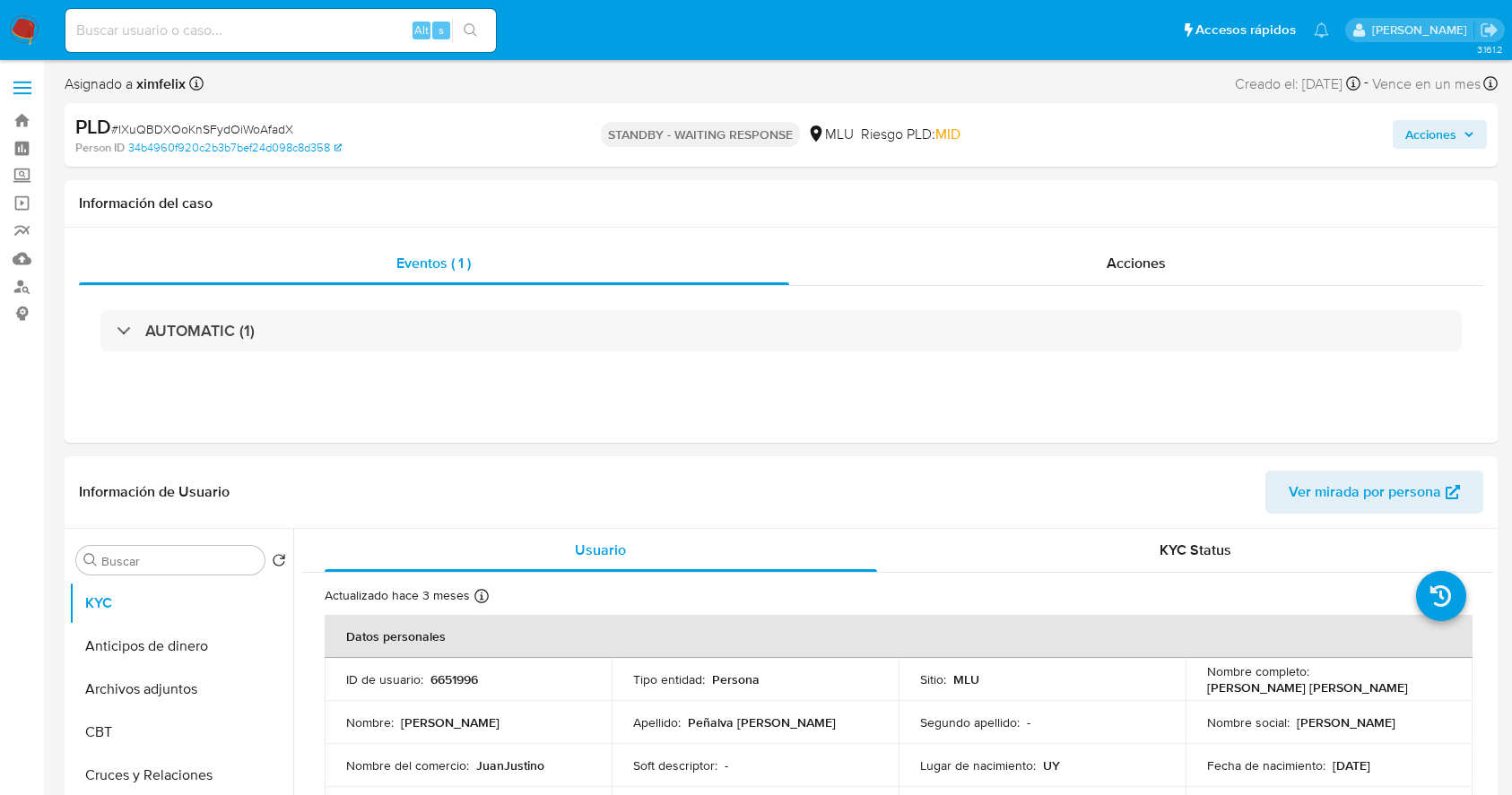 The width and height of the screenshot is (1512, 795). Describe the element at coordinates (1321, 29) in the screenshot. I see `a: Notificaciones` at that location.